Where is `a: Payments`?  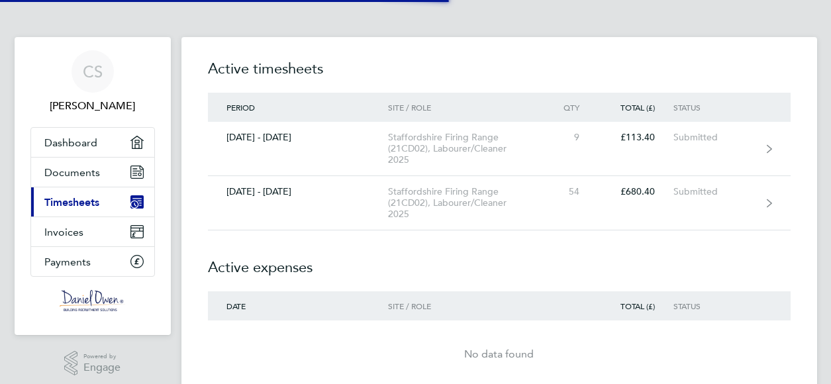 a: Payments is located at coordinates (93, 262).